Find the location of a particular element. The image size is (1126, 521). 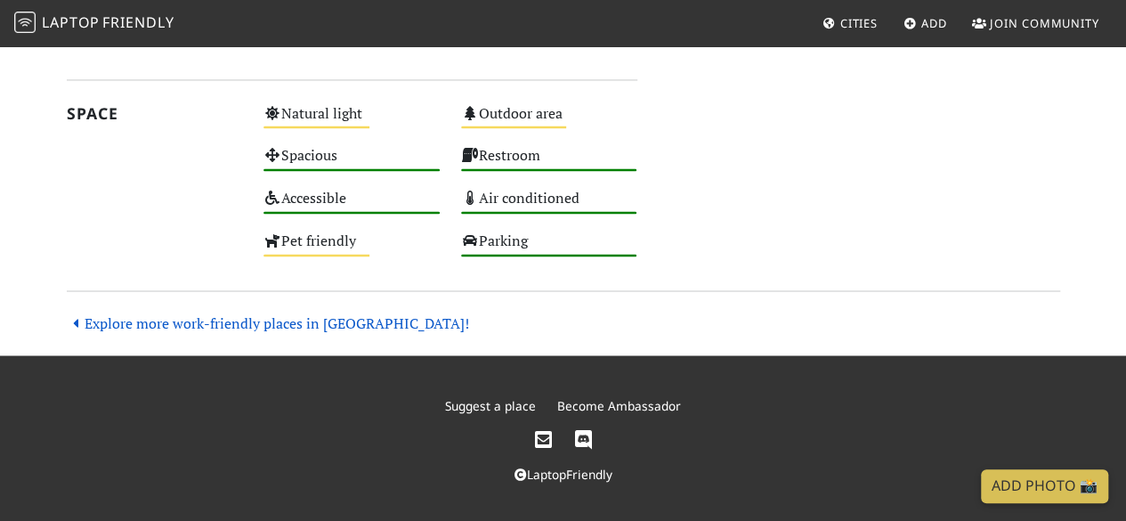

div: Spacious is located at coordinates (352, 164).